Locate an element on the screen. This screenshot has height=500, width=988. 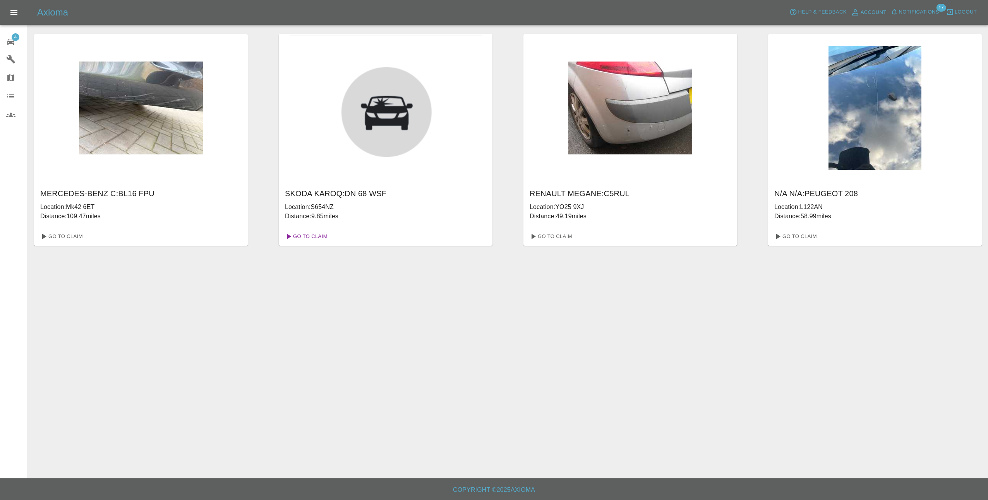
p: Distance: 58.99 miles is located at coordinates (875, 216).